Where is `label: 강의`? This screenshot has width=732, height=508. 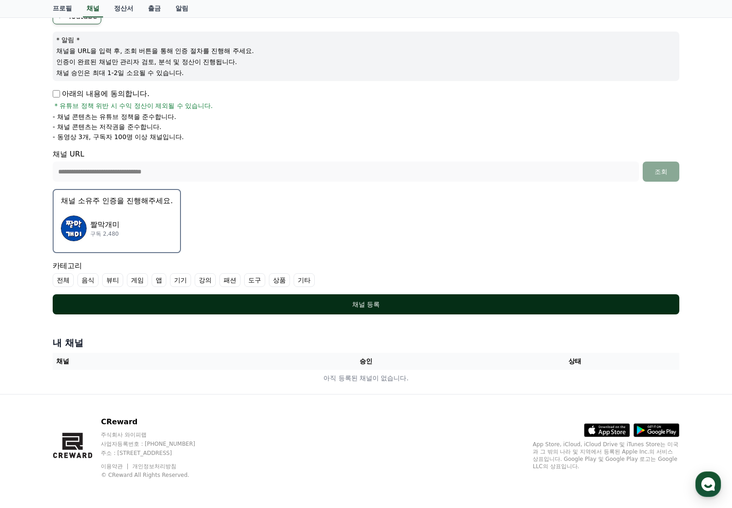 label: 강의 is located at coordinates (205, 280).